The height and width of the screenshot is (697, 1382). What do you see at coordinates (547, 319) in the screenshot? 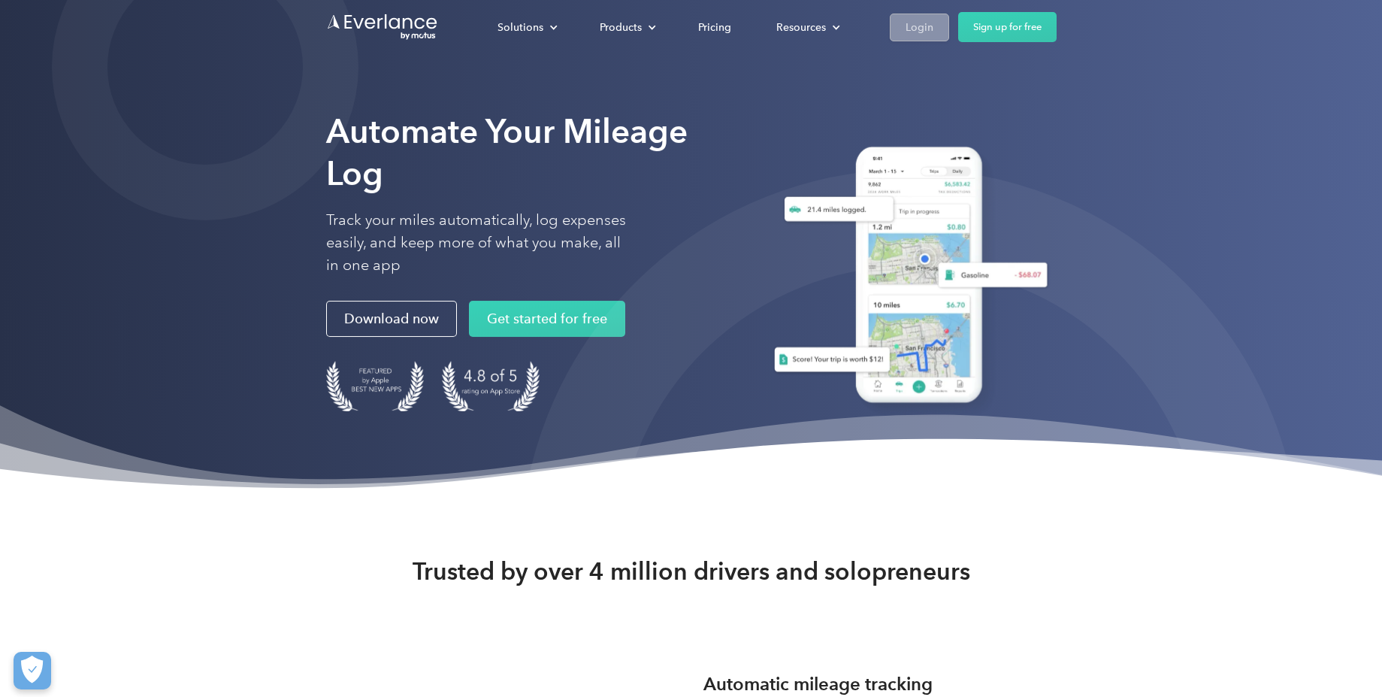
I see `a: Get started for free` at bounding box center [547, 319].